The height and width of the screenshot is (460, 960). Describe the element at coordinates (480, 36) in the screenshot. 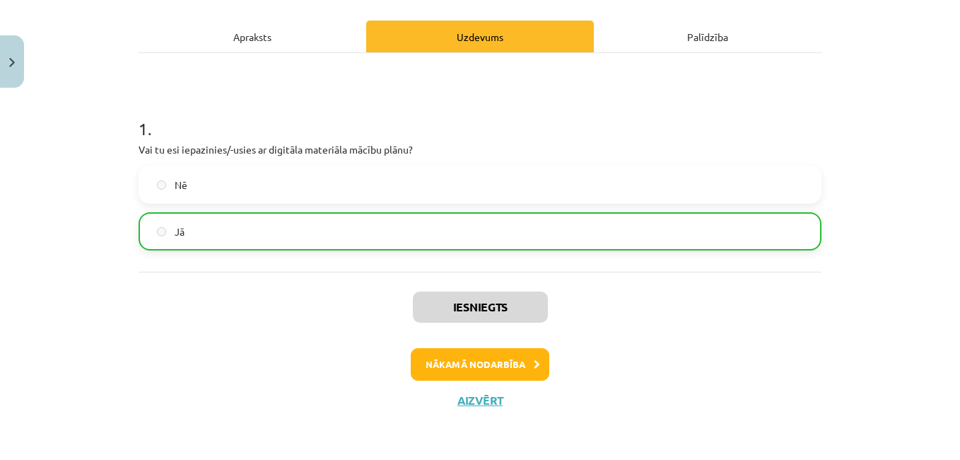

I see `div: Uzdevums` at that location.